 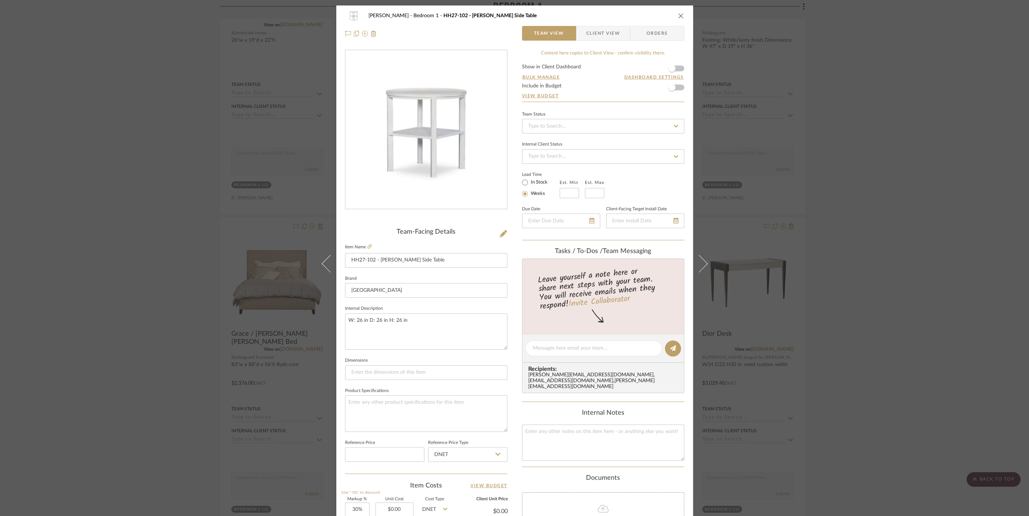 I want to click on div: Internal Client Status, so click(x=542, y=144).